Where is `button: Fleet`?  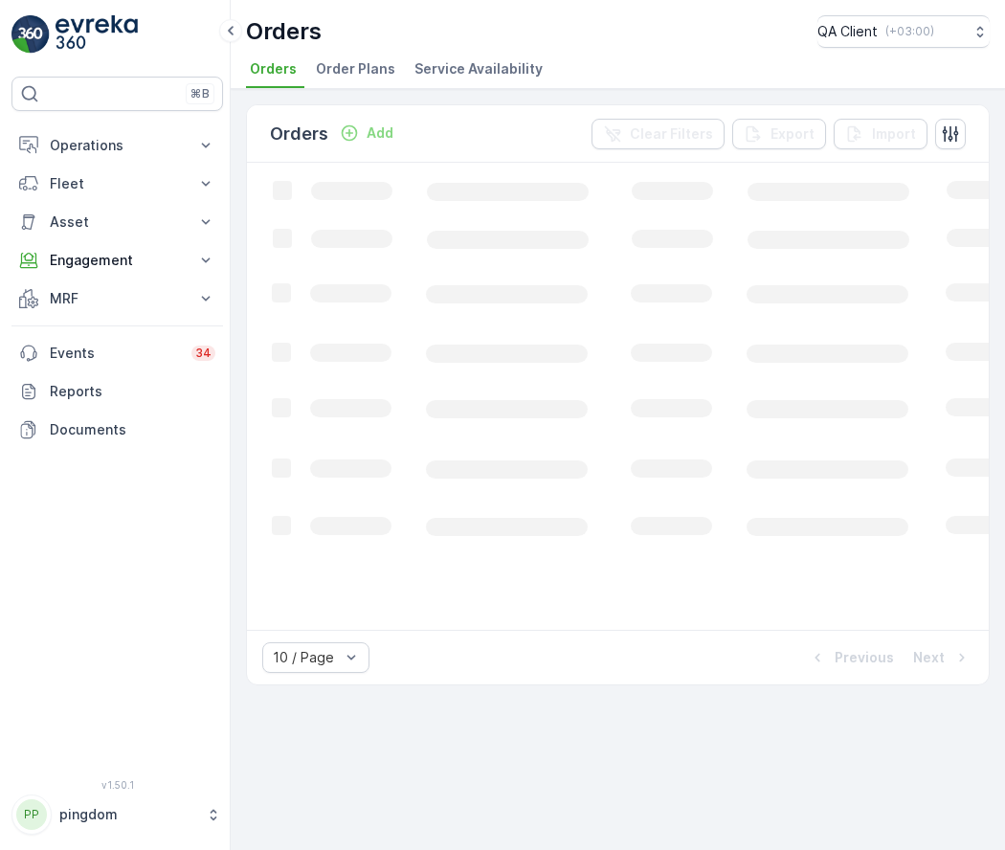 button: Fleet is located at coordinates (117, 184).